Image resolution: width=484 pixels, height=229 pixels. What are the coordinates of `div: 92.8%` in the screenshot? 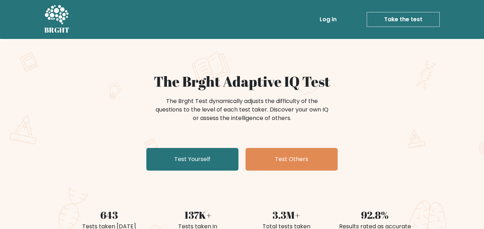 It's located at (375, 215).